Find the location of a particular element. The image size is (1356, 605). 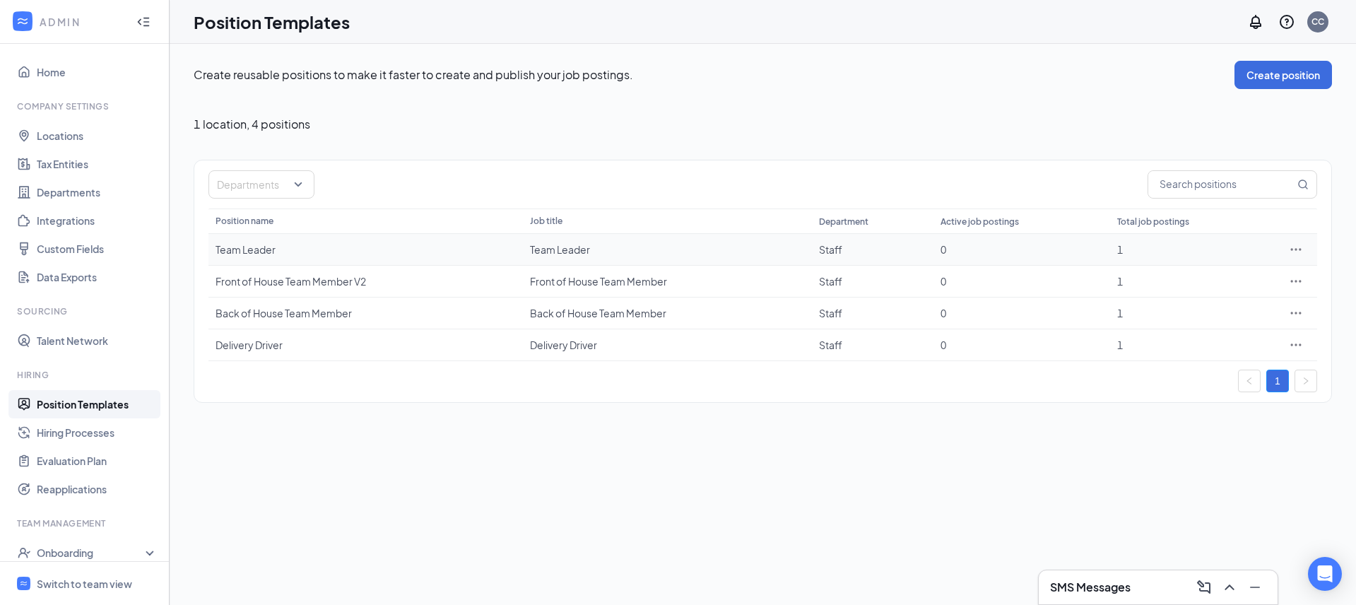

th: Department is located at coordinates (872, 221).